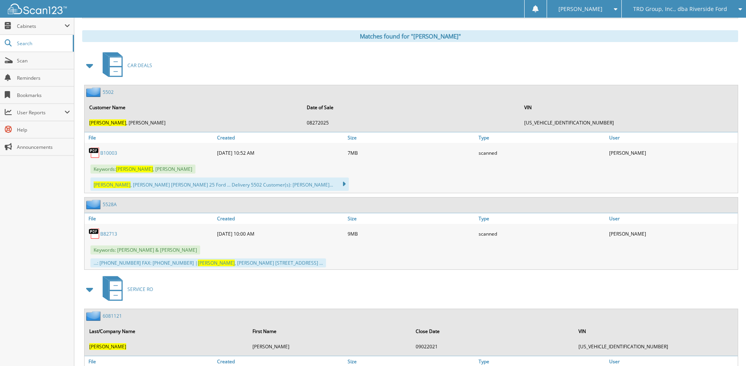  What do you see at coordinates (411, 234) in the screenshot?
I see `div: 9MB` at bounding box center [411, 234].